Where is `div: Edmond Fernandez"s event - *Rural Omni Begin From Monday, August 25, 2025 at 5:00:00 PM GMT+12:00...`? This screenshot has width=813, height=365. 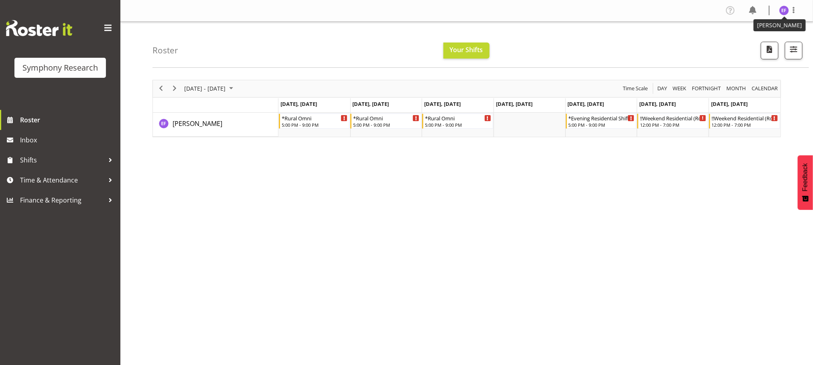
div: Edmond Fernandez"s event - *Rural Omni Begin From Monday, August 25, 2025 at 5:00:00 PM GMT+12:00... is located at coordinates (314, 121).